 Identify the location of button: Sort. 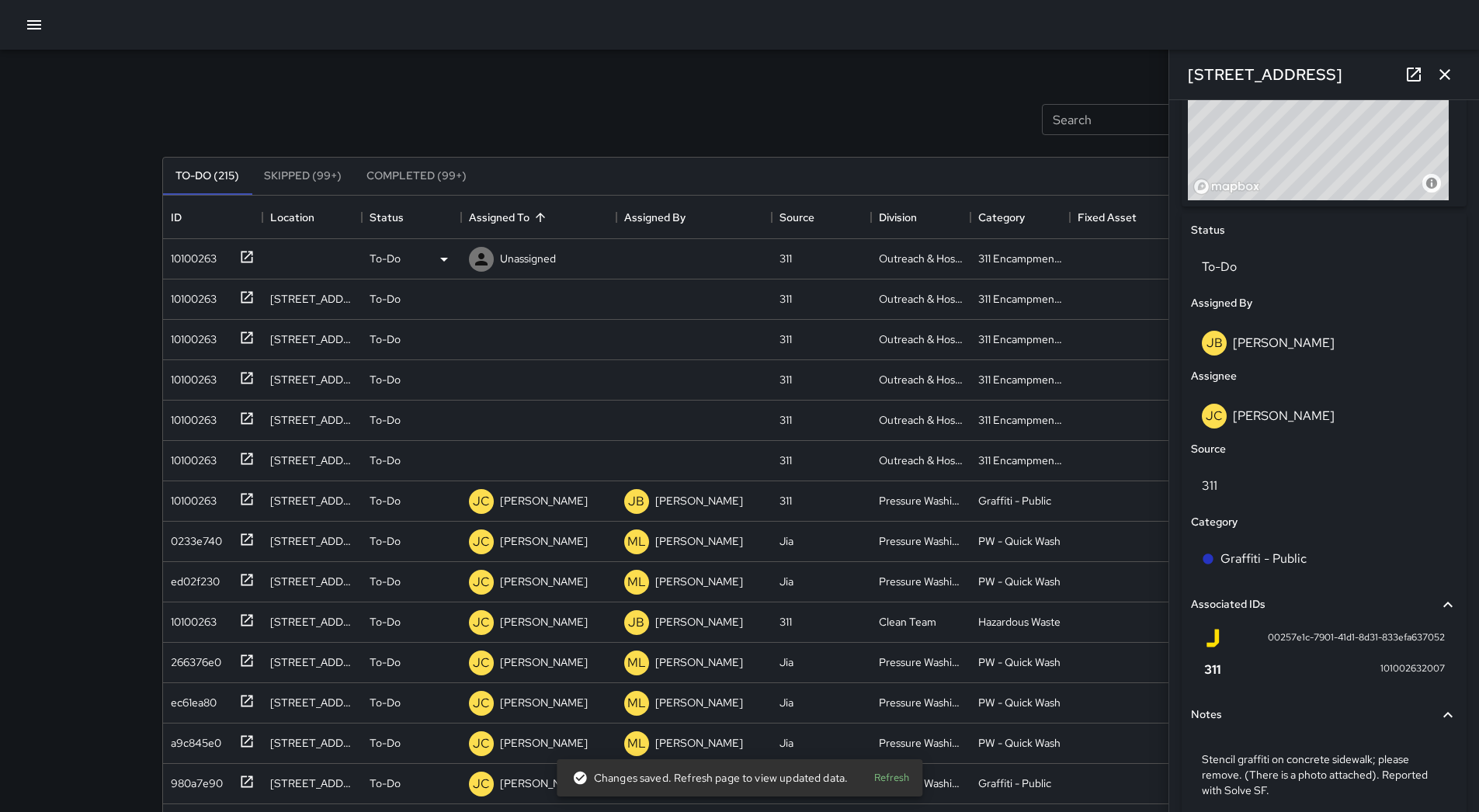
(540, 218).